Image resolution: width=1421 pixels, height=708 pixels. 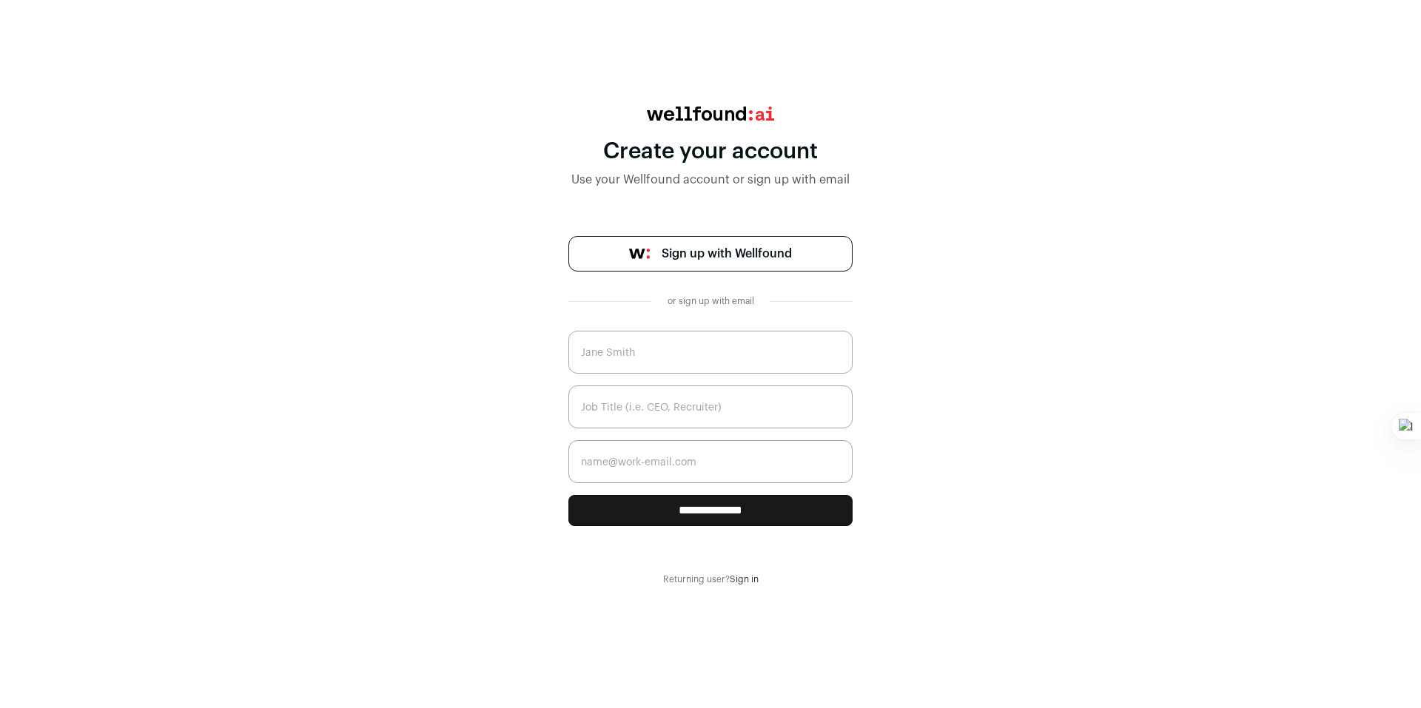 What do you see at coordinates (640, 254) in the screenshot?
I see `img: wellfound-symbol-flush-black-fb3c872781a75f747ccb3a119075da62bfe97bd399995f84a933054e44a575c4.png` at bounding box center [640, 254].